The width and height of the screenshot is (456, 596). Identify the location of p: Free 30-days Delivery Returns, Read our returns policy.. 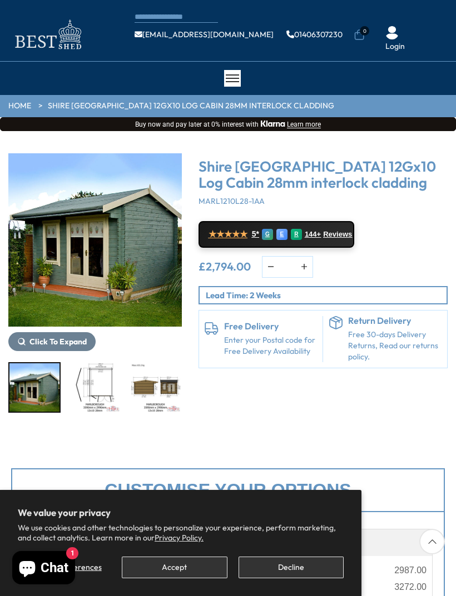
(395, 346).